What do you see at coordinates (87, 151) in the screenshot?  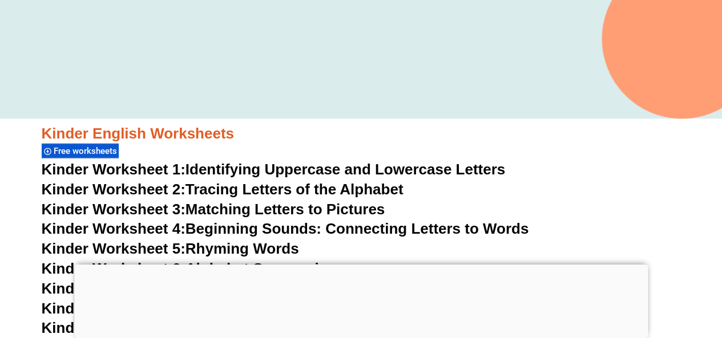 I see `span: Free worksheets` at bounding box center [87, 151].